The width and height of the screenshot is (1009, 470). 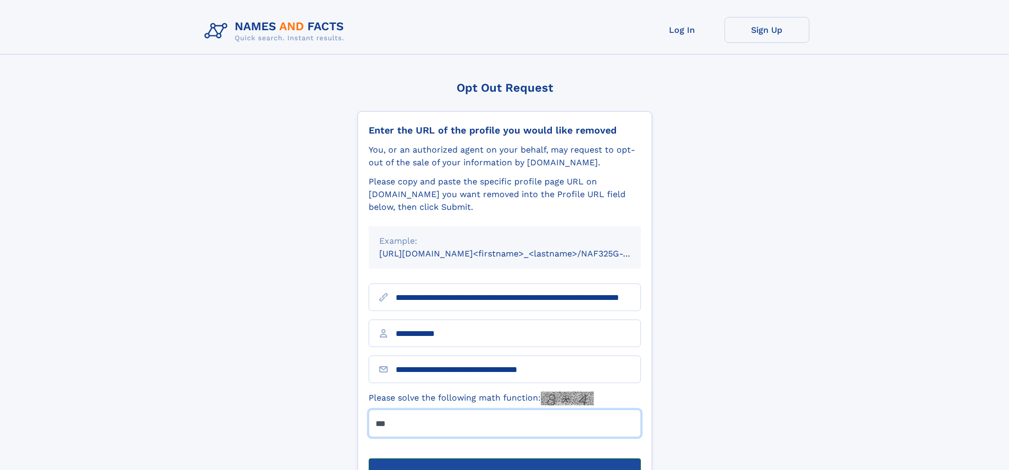 I want to click on a: Sign Up, so click(x=767, y=30).